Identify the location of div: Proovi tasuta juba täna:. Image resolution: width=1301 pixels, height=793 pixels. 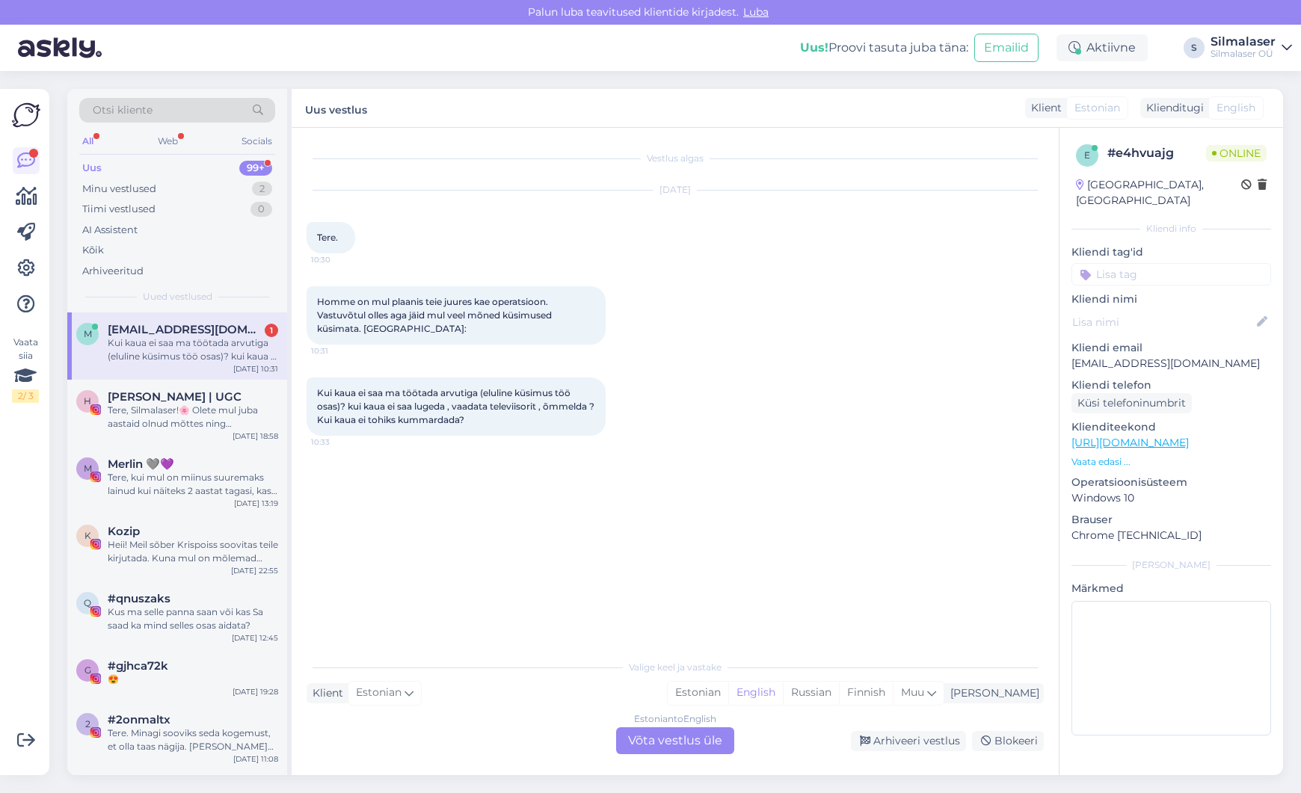
(884, 48).